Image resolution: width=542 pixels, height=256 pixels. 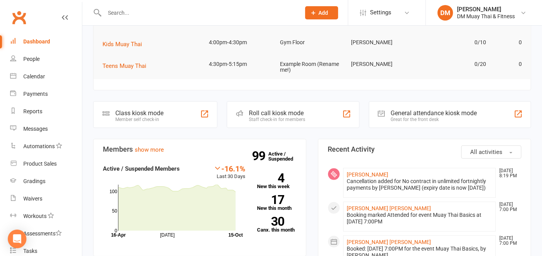 What do you see at coordinates (323, 13) in the screenshot?
I see `span: Add` at bounding box center [323, 13].